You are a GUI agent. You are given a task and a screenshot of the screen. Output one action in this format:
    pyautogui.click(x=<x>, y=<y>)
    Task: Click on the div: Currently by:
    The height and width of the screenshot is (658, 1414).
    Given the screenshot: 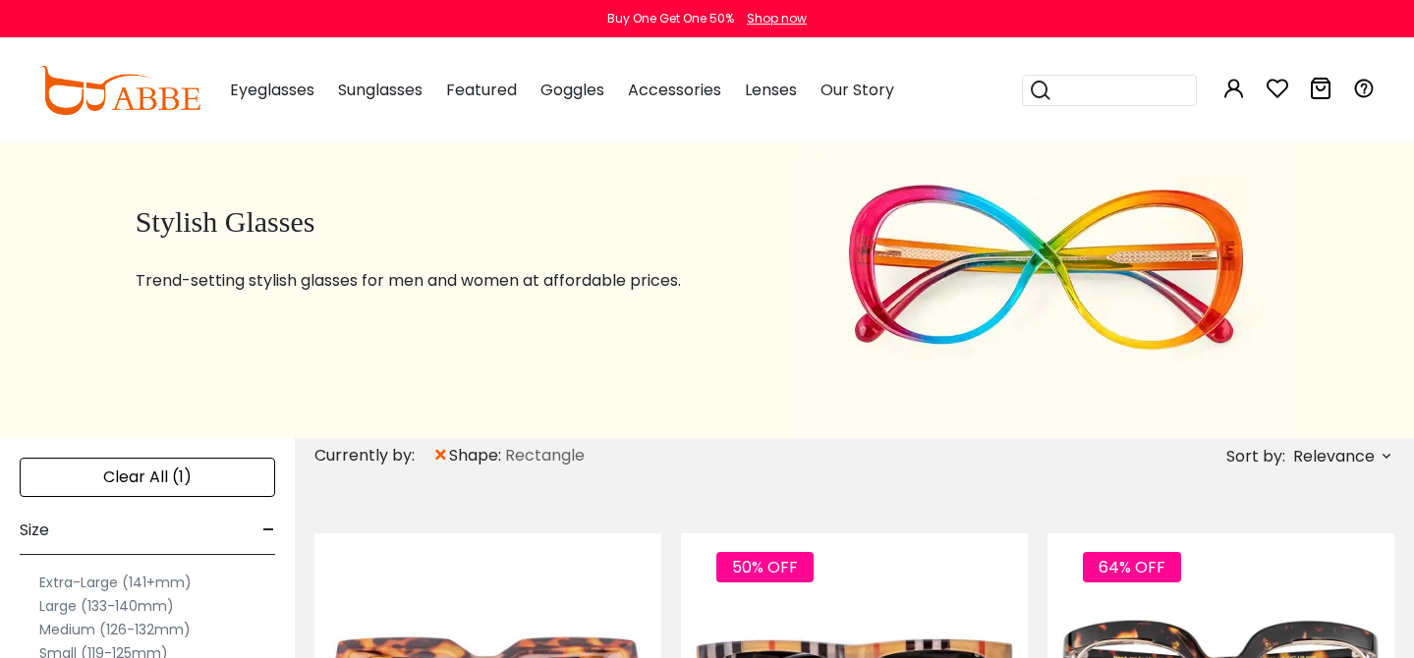 What is the action you would take?
    pyautogui.click(x=373, y=456)
    